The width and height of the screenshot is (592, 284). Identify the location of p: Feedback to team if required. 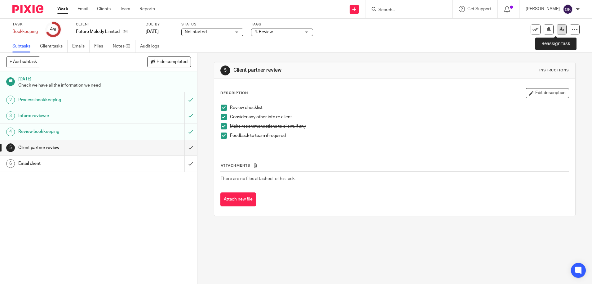
(399, 136).